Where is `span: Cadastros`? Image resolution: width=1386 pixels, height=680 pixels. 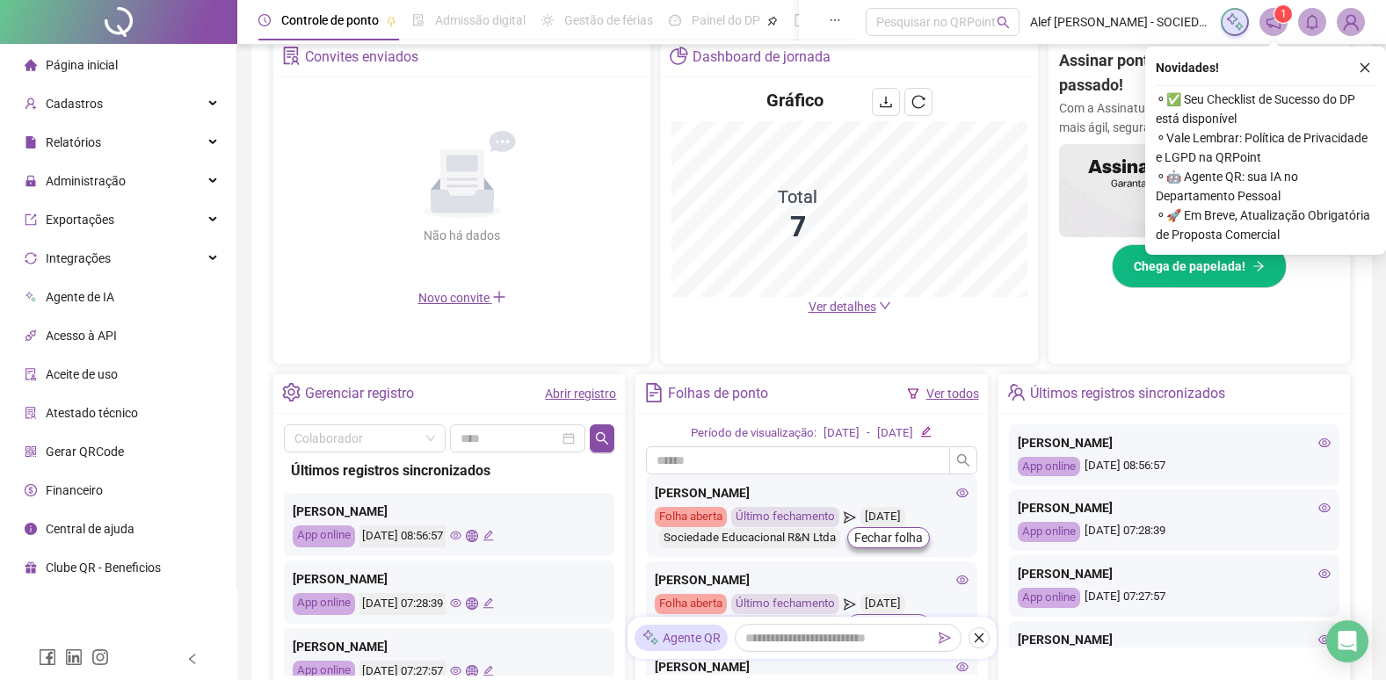 span: Cadastros is located at coordinates (74, 104).